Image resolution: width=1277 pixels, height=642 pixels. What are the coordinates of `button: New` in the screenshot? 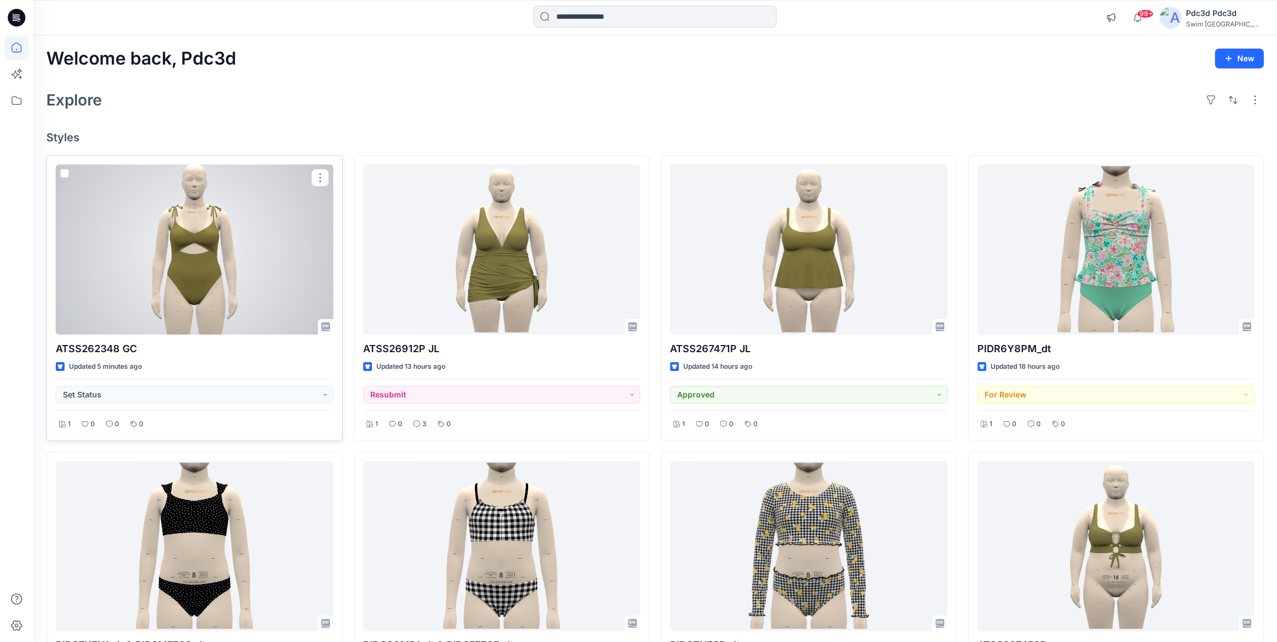 It's located at (1239, 58).